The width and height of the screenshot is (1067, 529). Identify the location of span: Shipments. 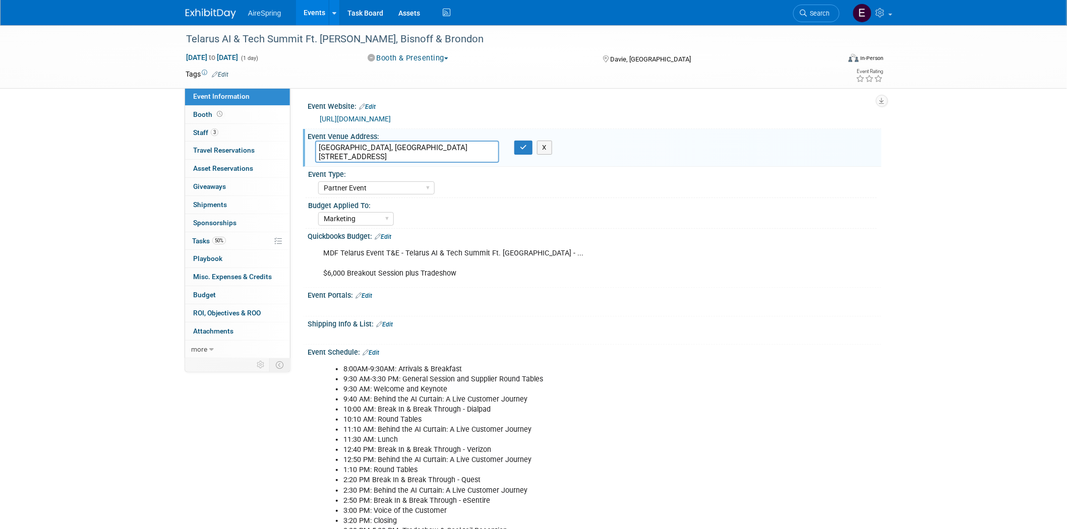
(210, 205).